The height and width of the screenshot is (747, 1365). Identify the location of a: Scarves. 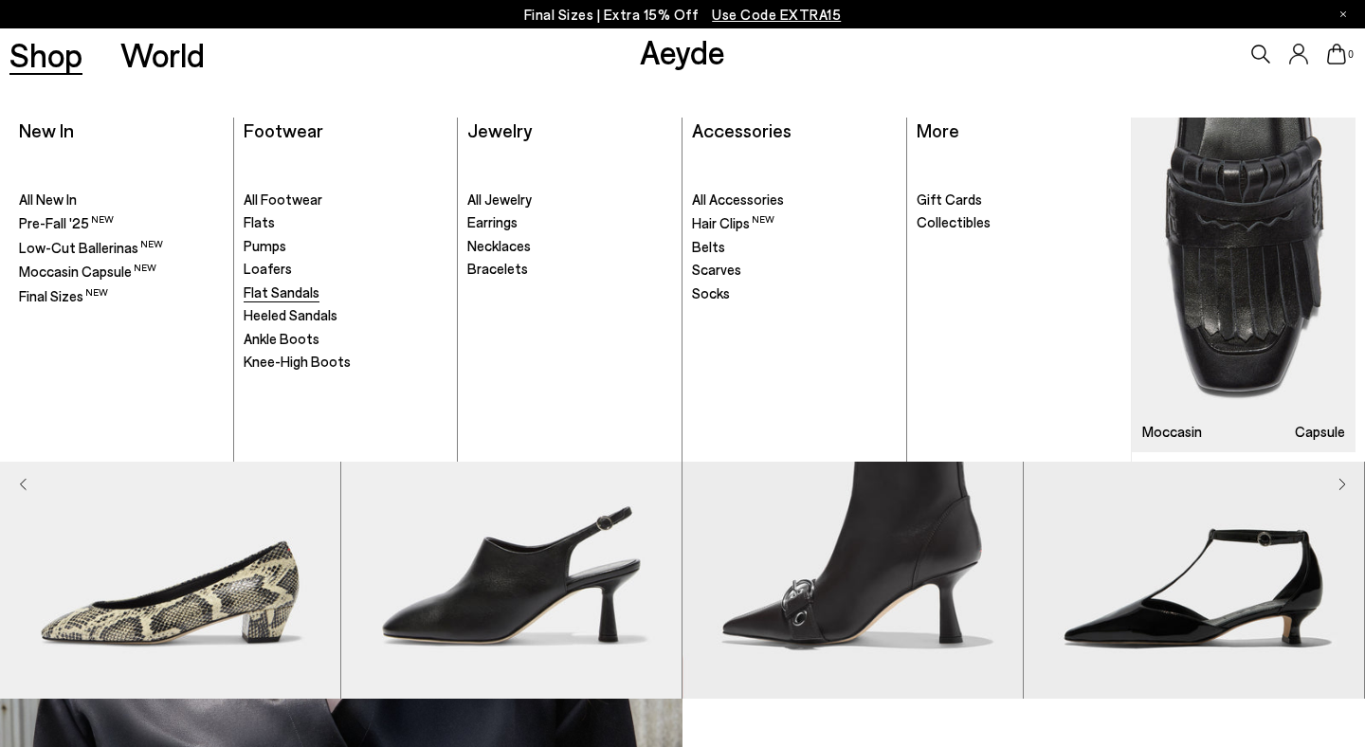
(795, 270).